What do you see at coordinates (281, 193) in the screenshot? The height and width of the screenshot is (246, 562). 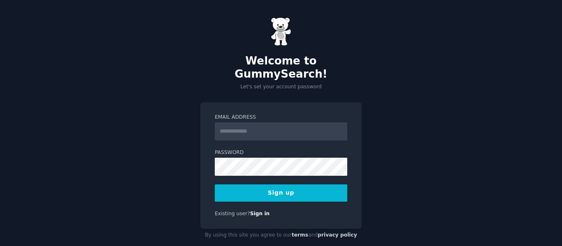 I see `button: Sign up` at bounding box center [281, 193].